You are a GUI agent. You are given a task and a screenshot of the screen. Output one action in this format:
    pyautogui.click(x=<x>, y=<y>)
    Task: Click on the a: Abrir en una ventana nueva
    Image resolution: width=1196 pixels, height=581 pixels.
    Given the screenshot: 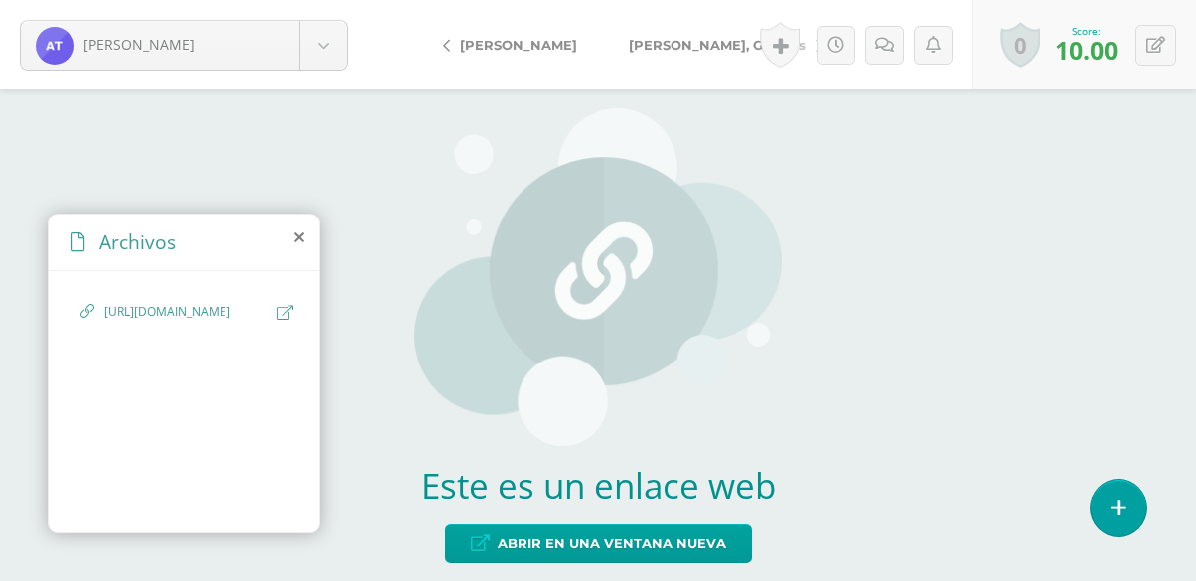 What is the action you would take?
    pyautogui.click(x=598, y=543)
    